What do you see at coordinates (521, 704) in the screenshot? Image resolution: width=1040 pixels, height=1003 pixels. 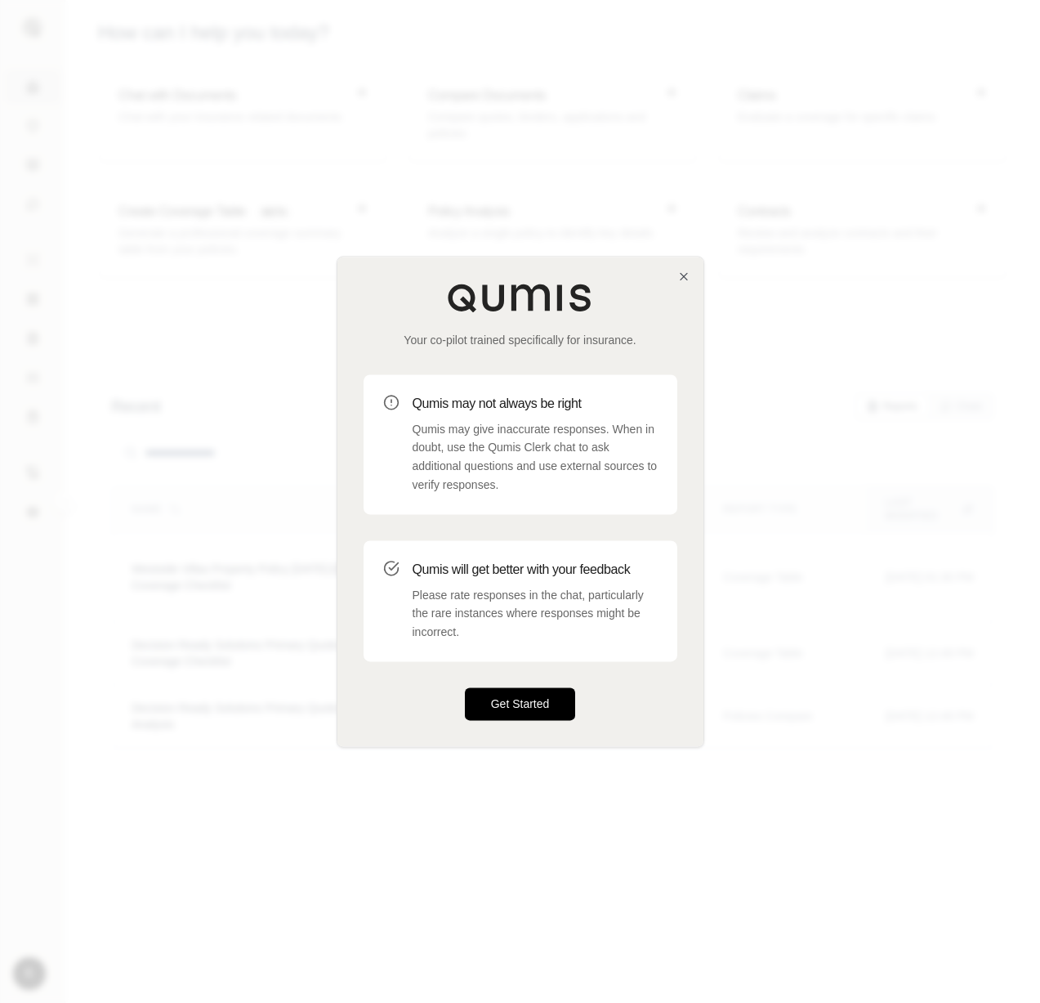 I see `button: Get Started` at bounding box center [521, 704].